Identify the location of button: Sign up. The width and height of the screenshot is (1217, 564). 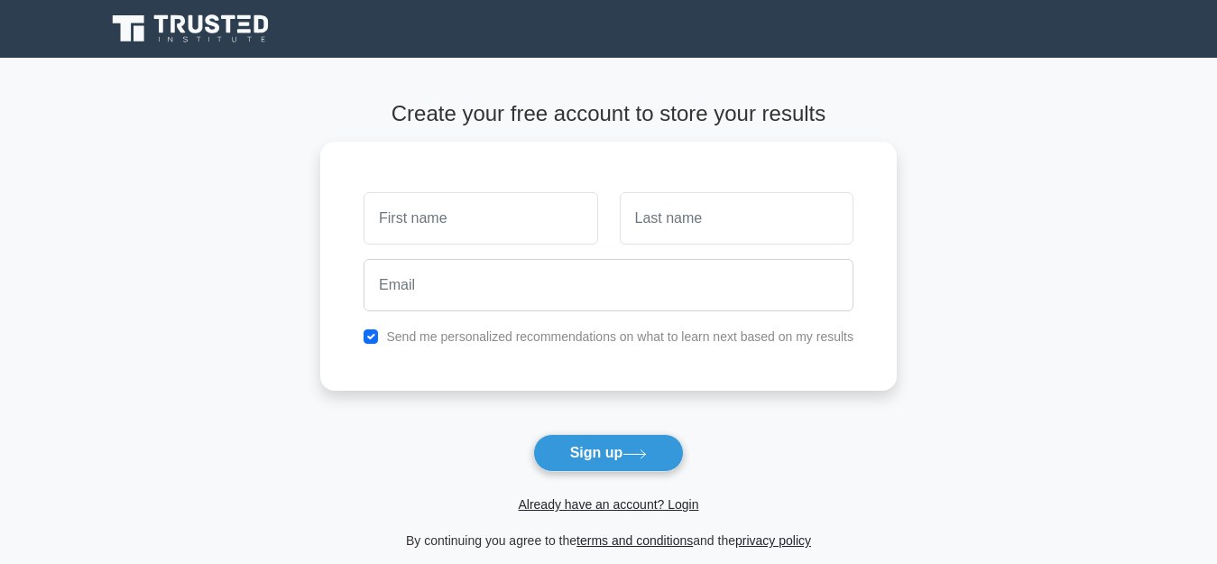
(609, 453).